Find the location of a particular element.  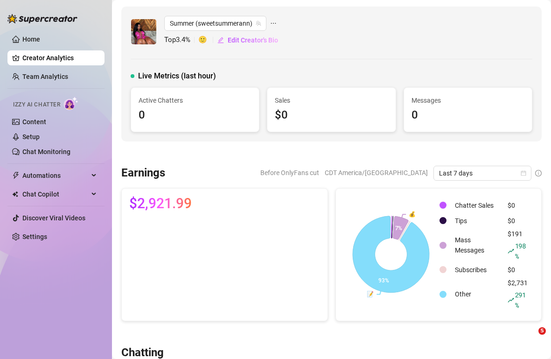

span: Automations is located at coordinates (55, 175).